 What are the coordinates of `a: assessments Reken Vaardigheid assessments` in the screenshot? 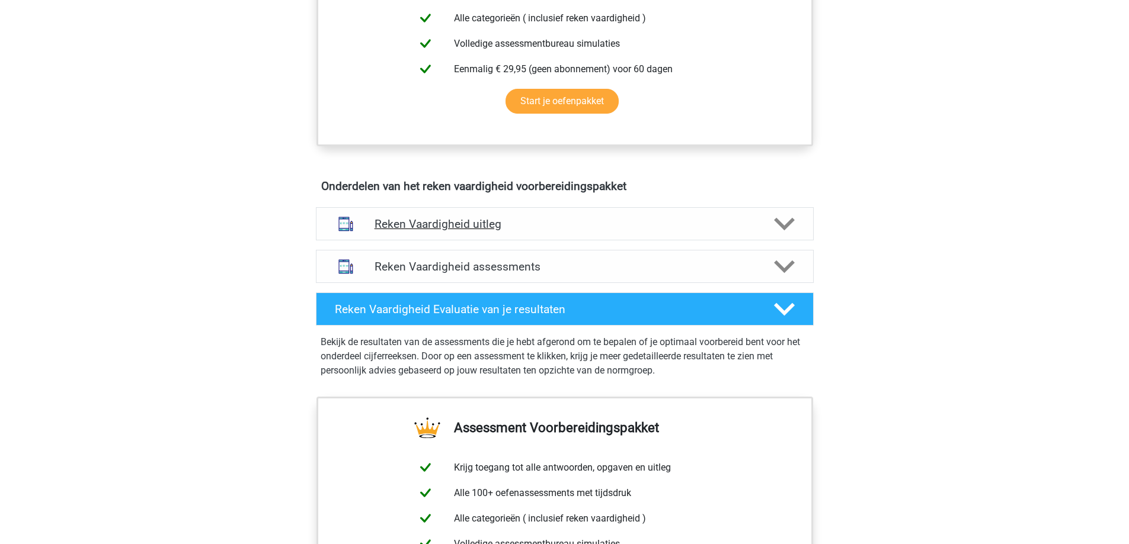 It's located at (565, 267).